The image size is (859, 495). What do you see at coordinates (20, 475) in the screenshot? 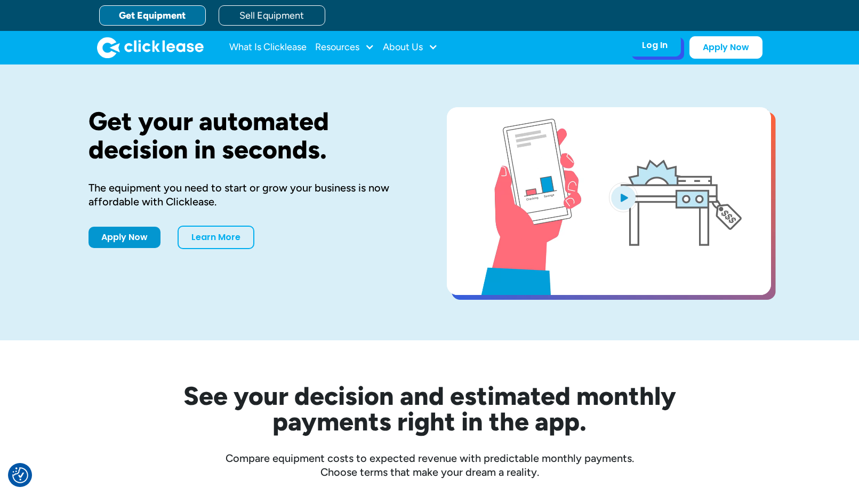
I see `img: Revisit consent button` at bounding box center [20, 475].